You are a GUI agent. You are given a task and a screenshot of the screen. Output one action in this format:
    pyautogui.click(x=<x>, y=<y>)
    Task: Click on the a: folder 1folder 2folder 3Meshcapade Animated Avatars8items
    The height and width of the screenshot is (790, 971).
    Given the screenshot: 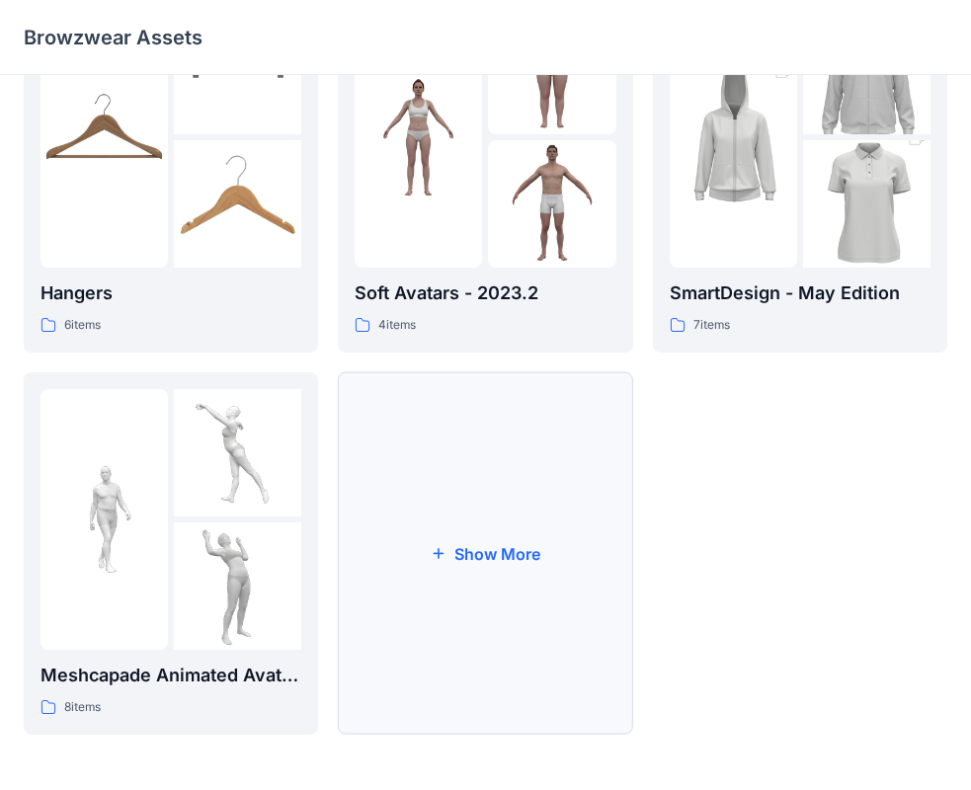 What is the action you would take?
    pyautogui.click(x=171, y=553)
    